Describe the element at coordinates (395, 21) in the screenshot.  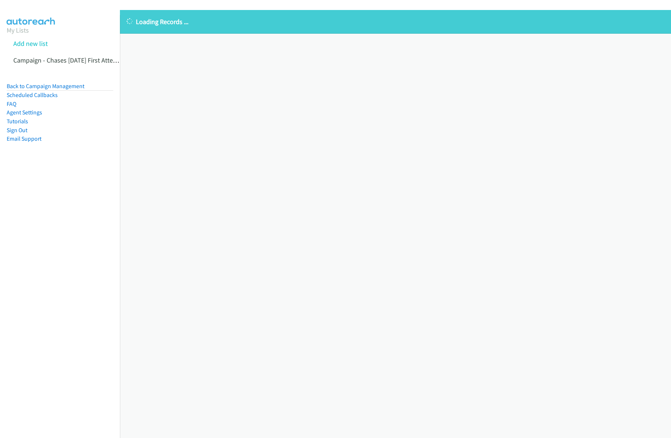
I see `p: Loading Records ...` at that location.